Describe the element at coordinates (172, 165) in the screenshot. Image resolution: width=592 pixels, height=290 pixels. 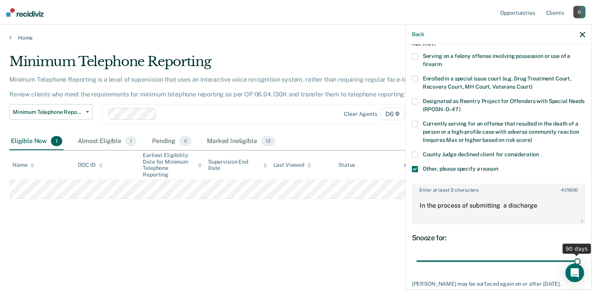
I see `div: Earliest Eligibility Date for Minimum Telephone Reporting` at that location.